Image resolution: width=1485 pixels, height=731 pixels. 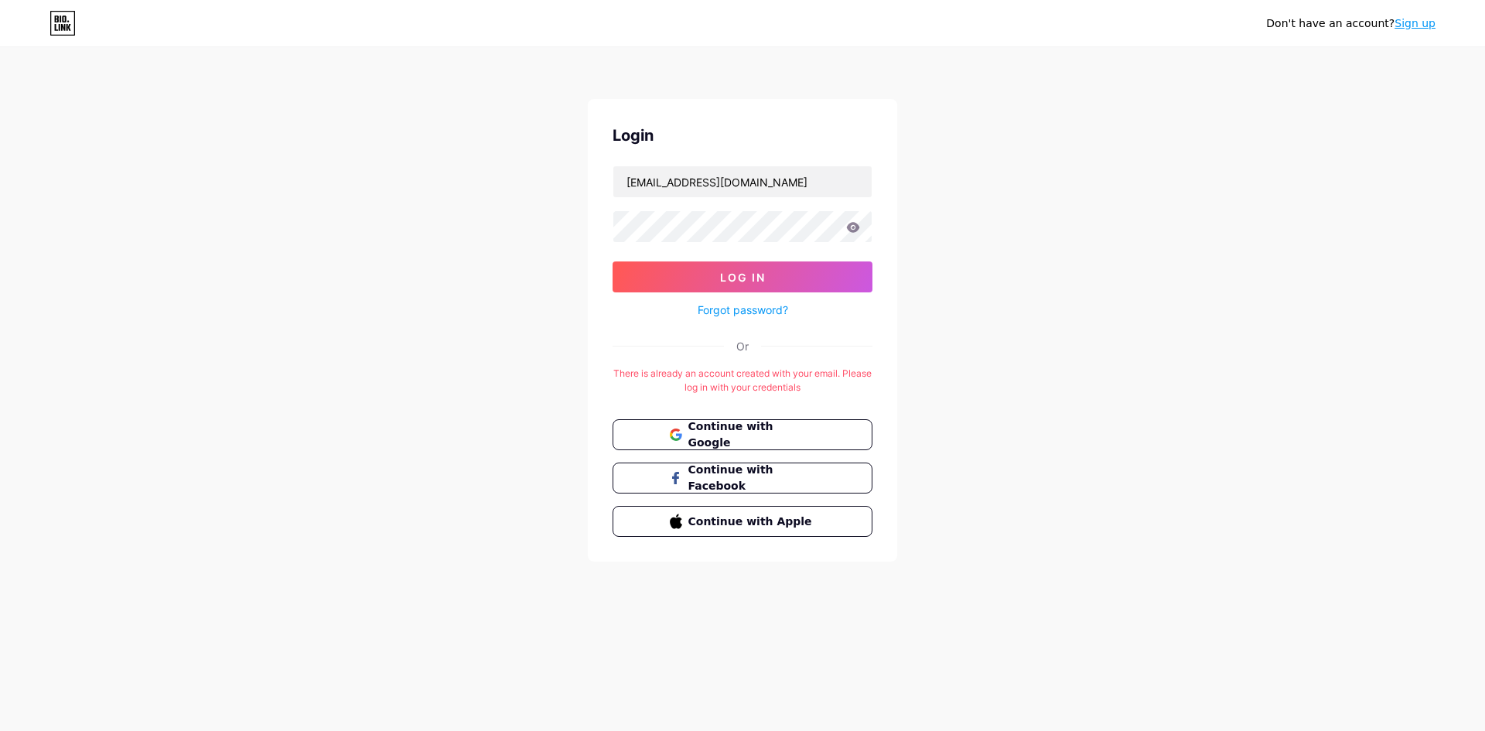 I want to click on span: Continue with Facebook, so click(x=752, y=478).